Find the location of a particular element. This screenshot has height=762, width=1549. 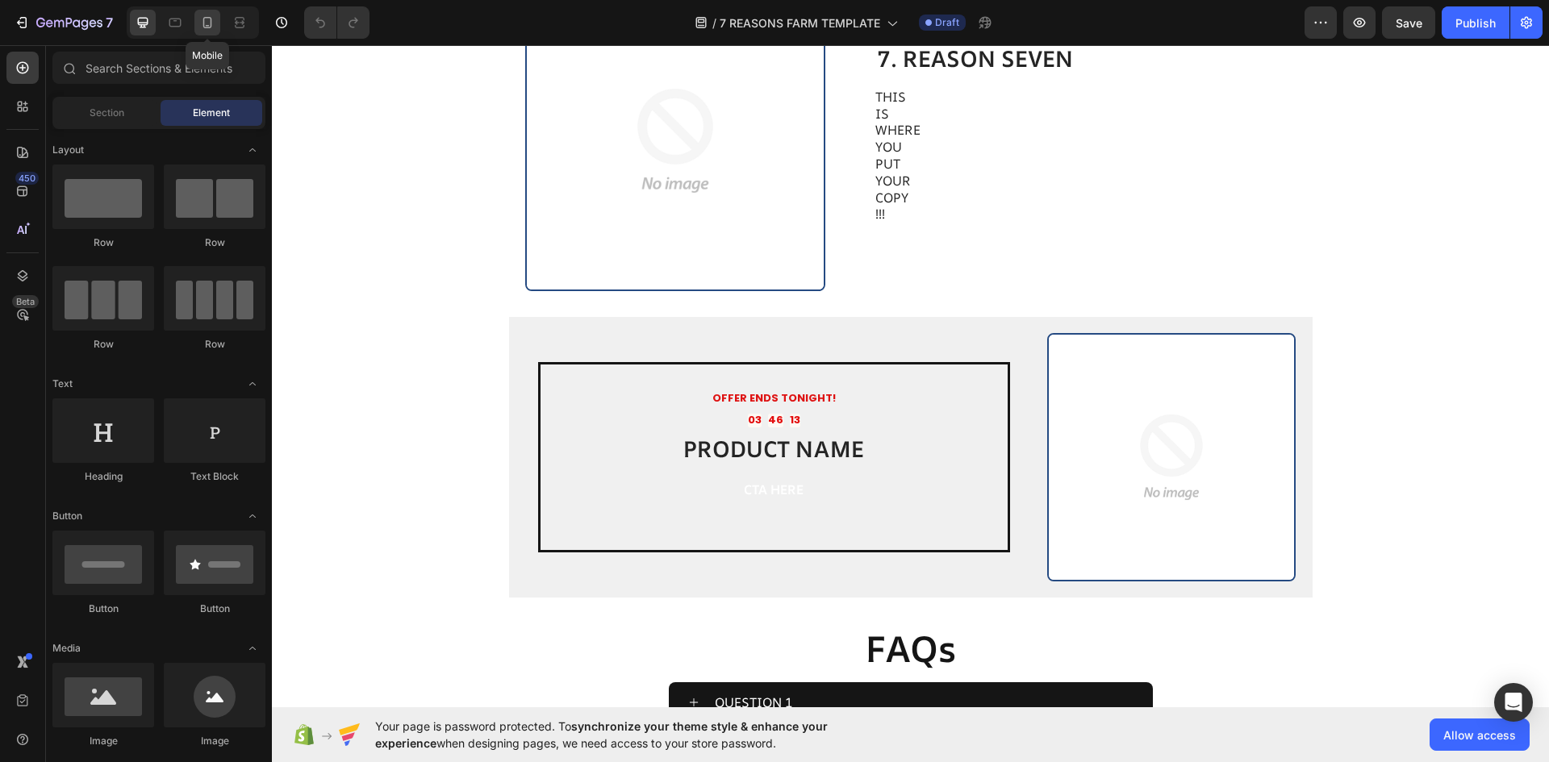

p: QUESTION 1 is located at coordinates (482, 657).